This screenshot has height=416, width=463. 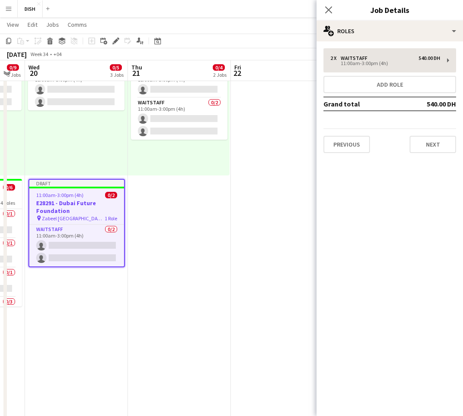 I want to click on span: View, so click(x=13, y=25).